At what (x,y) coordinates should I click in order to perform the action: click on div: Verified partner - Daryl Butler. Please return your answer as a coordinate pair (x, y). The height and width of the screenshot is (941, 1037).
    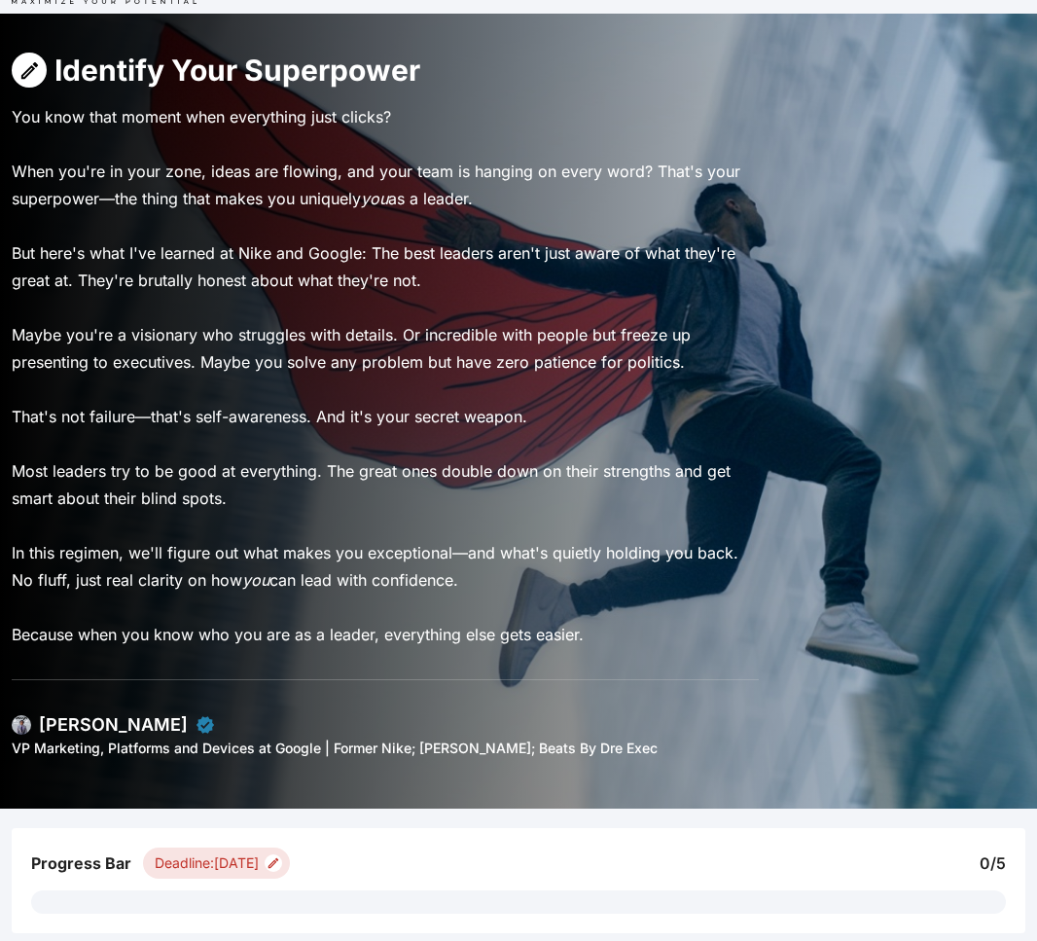
    Looking at the image, I should click on (205, 725).